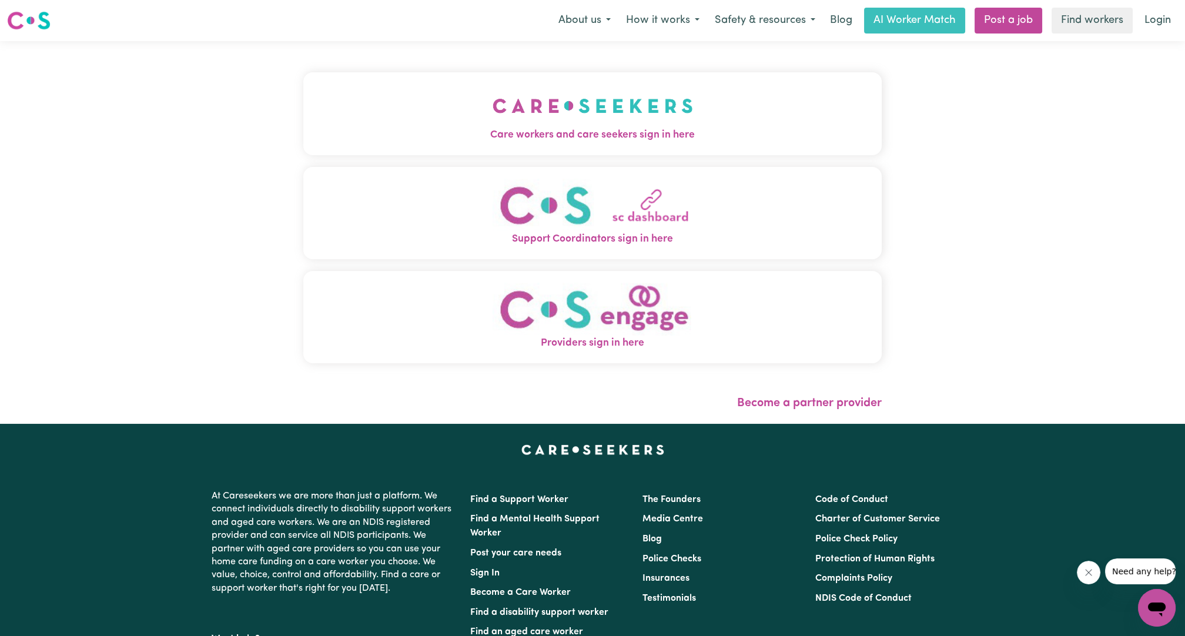 The image size is (1185, 636). What do you see at coordinates (593, 113) in the screenshot?
I see `button: Care workers and care seekers sign in here` at bounding box center [593, 113].